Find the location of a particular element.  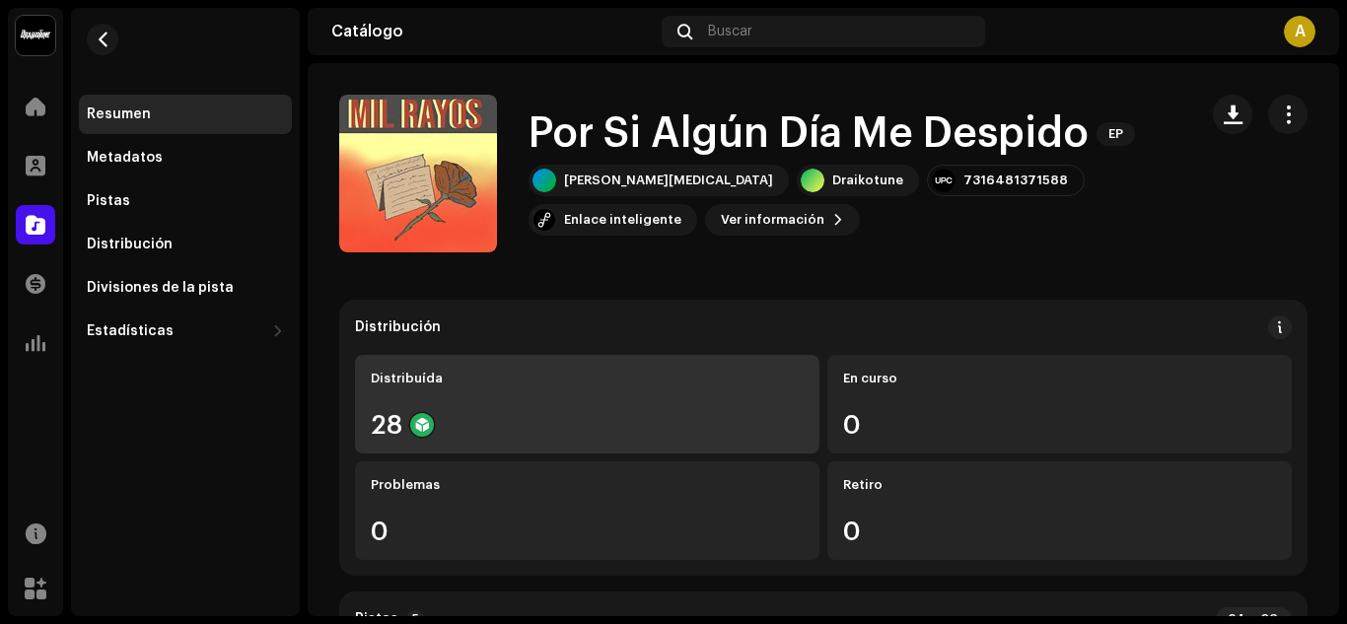

div: Resumen is located at coordinates (118, 114).